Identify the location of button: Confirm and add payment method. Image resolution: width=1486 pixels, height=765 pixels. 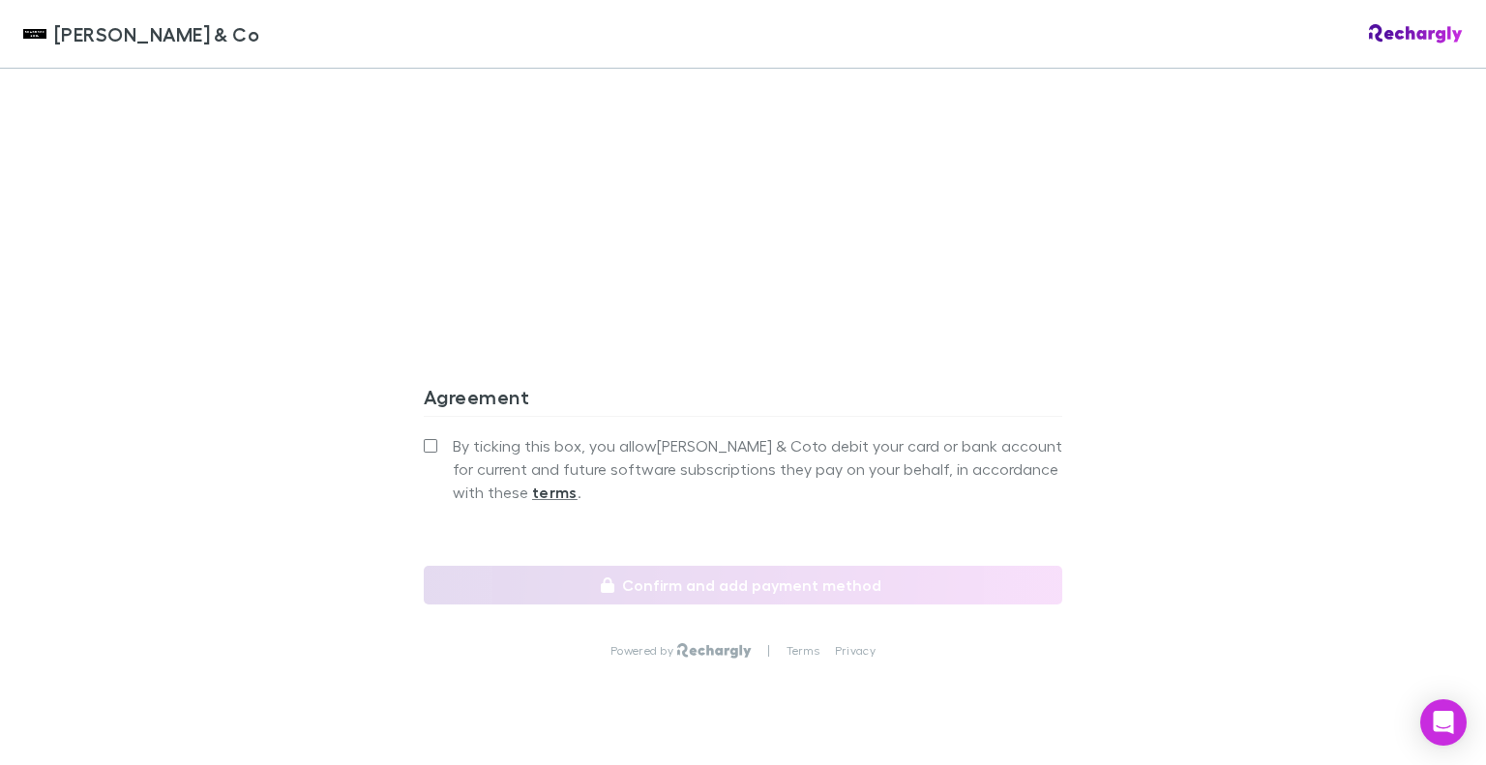
(743, 585).